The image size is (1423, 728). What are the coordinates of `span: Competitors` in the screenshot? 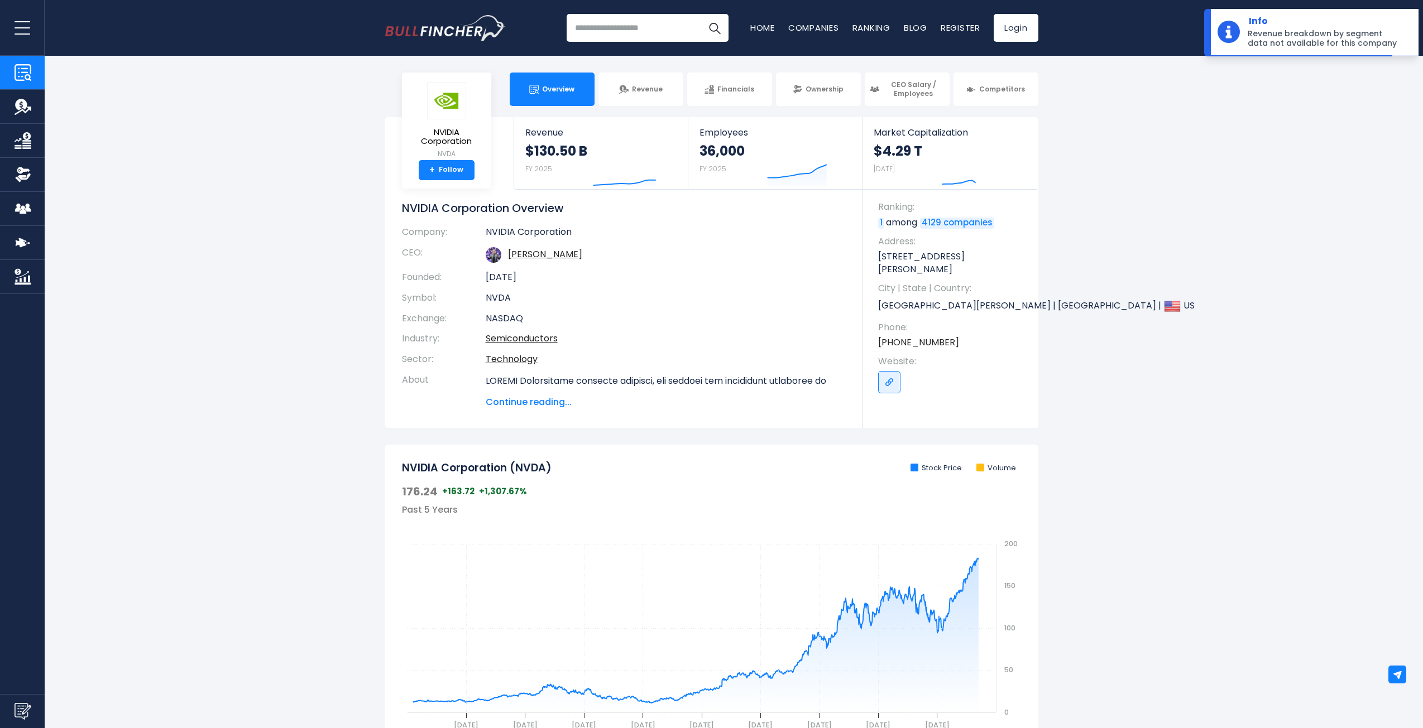 It's located at (1002, 89).